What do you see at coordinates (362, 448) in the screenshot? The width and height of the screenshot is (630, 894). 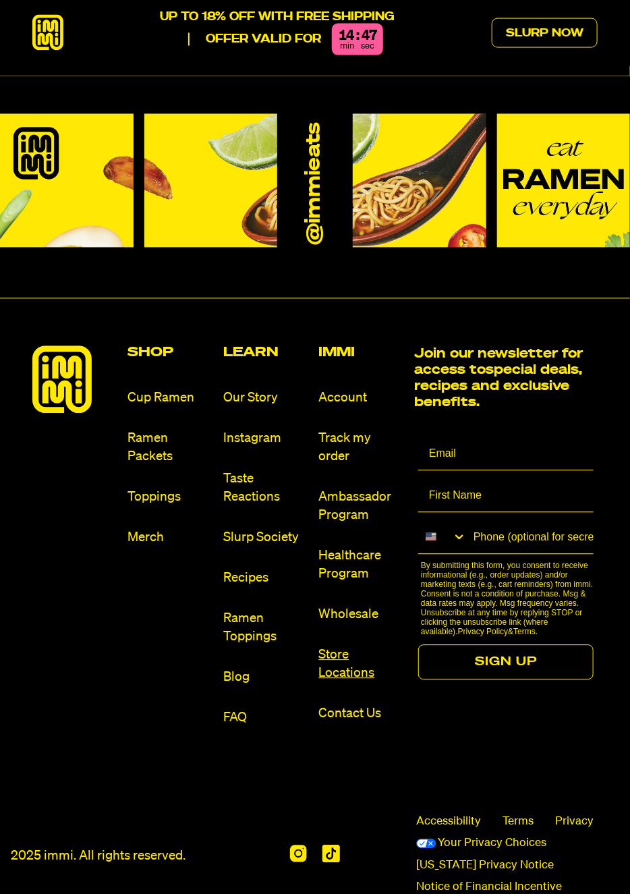 I see `a: Track my order` at bounding box center [362, 448].